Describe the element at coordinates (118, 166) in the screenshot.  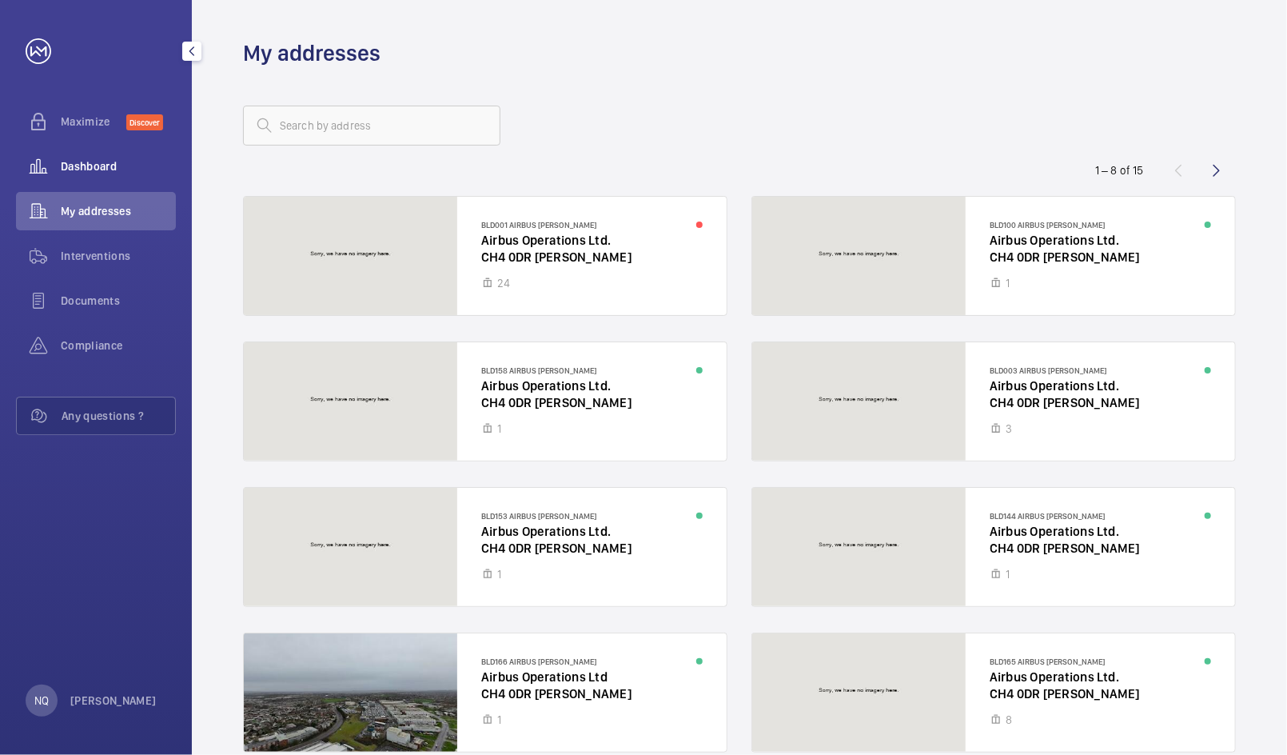
I see `span: Dashboard` at that location.